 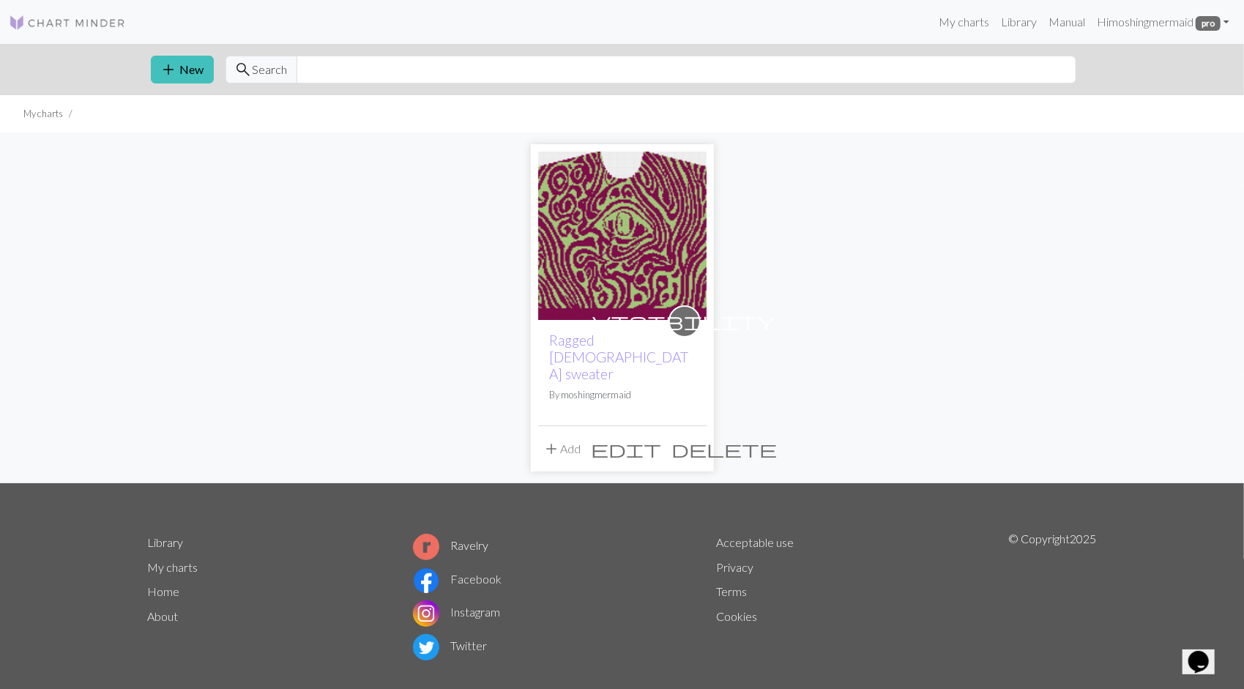 I want to click on button: New, so click(x=182, y=70).